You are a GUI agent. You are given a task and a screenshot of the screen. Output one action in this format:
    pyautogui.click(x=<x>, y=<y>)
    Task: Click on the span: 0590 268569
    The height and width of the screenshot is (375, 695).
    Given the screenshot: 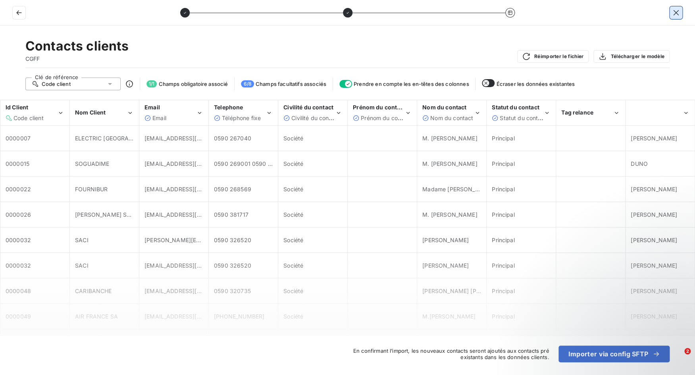 What is the action you would take?
    pyautogui.click(x=233, y=189)
    